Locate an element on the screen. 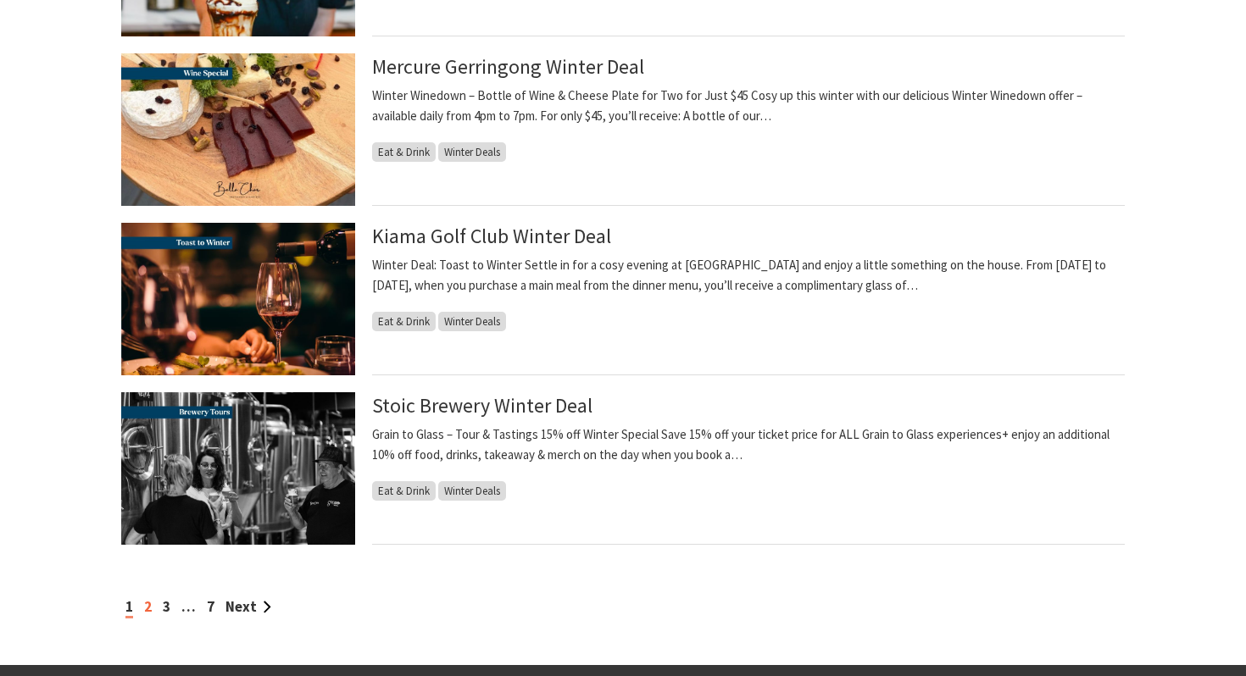  a: Stoic Brewery Winter Deal is located at coordinates (482, 405).